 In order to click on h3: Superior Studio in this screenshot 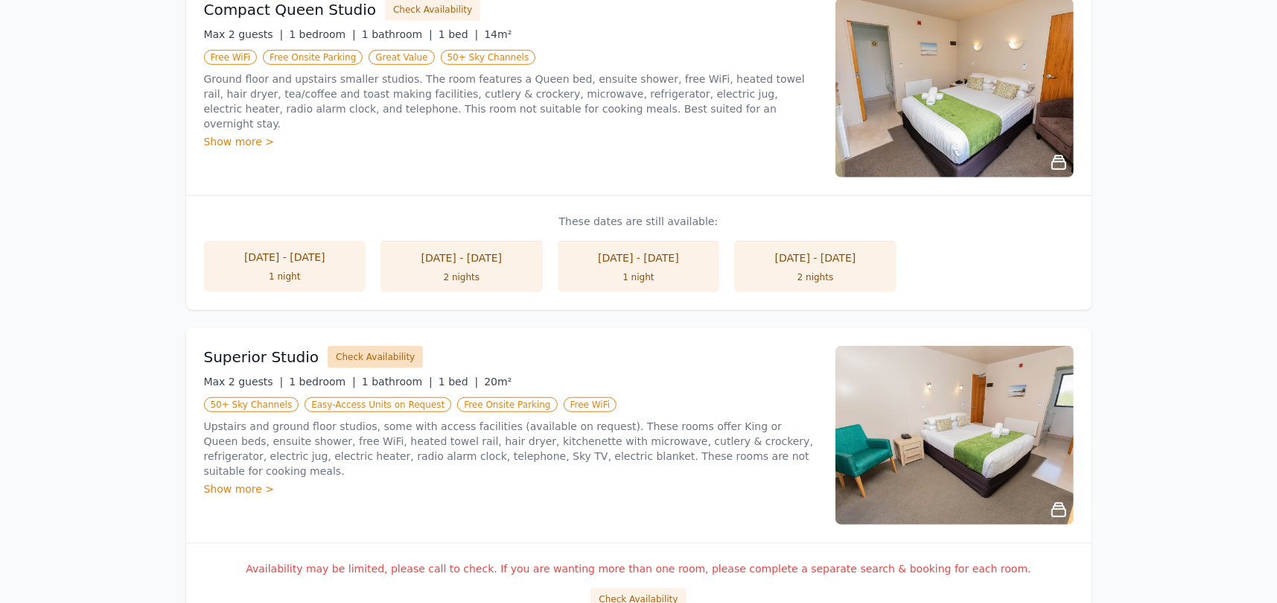, I will do `click(261, 357)`.